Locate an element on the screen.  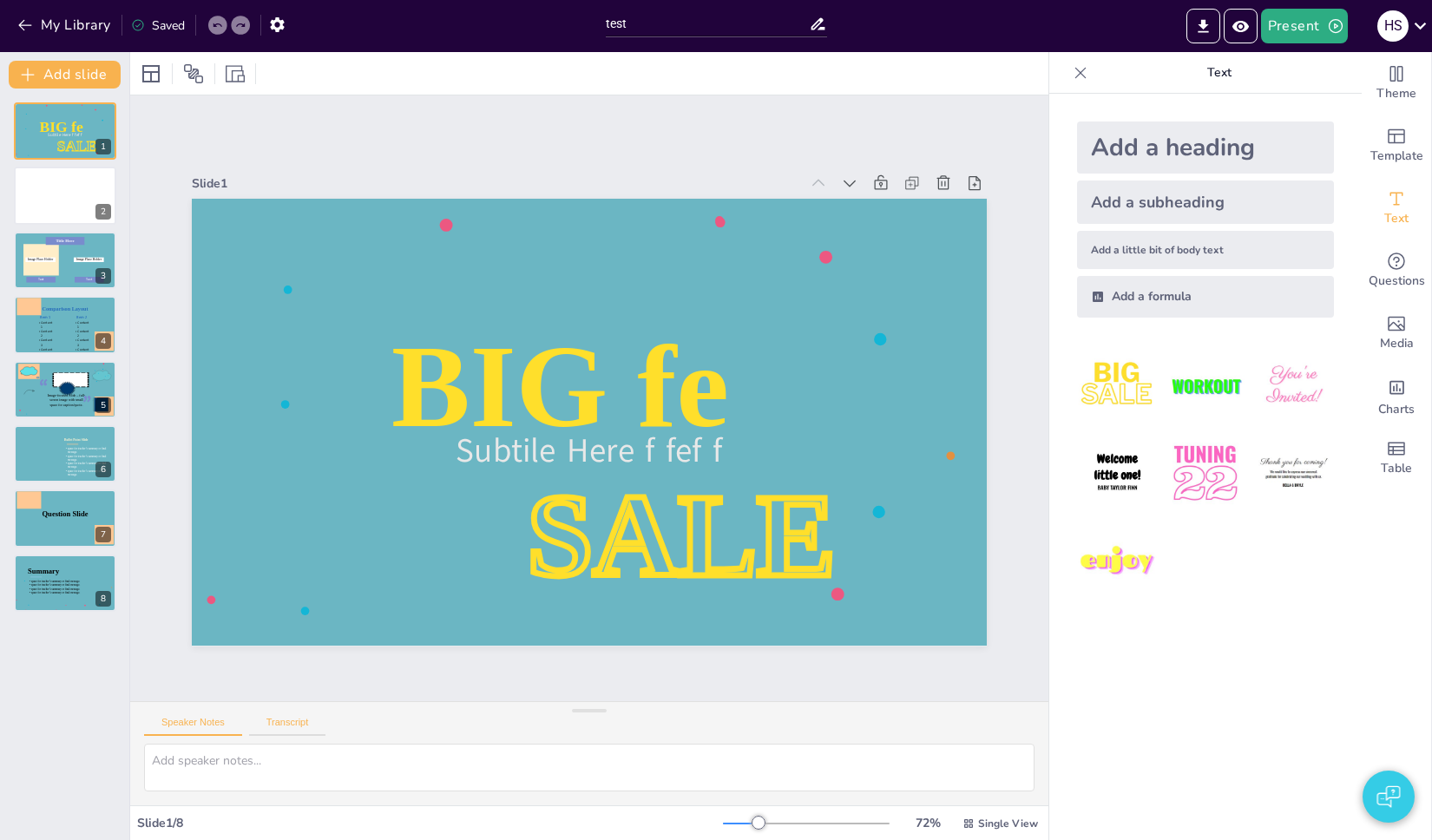
div: Change the overall theme is located at coordinates (1397, 83).